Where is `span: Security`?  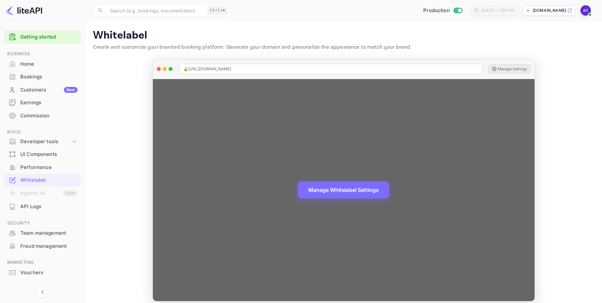 span: Security is located at coordinates (42, 224).